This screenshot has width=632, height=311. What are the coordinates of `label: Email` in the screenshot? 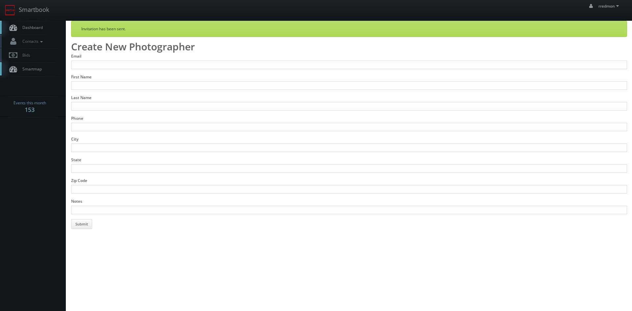 It's located at (76, 56).